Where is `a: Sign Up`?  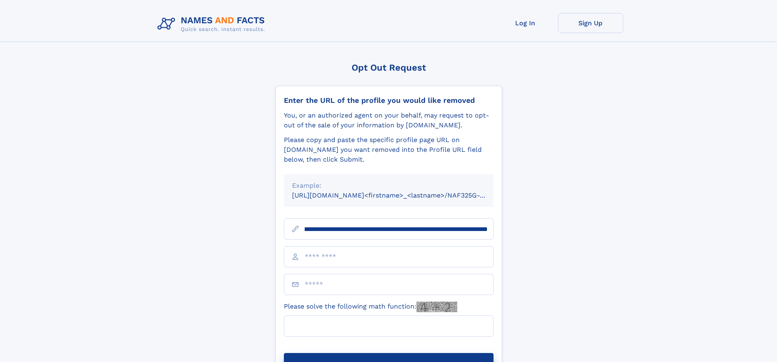 a: Sign Up is located at coordinates (591, 23).